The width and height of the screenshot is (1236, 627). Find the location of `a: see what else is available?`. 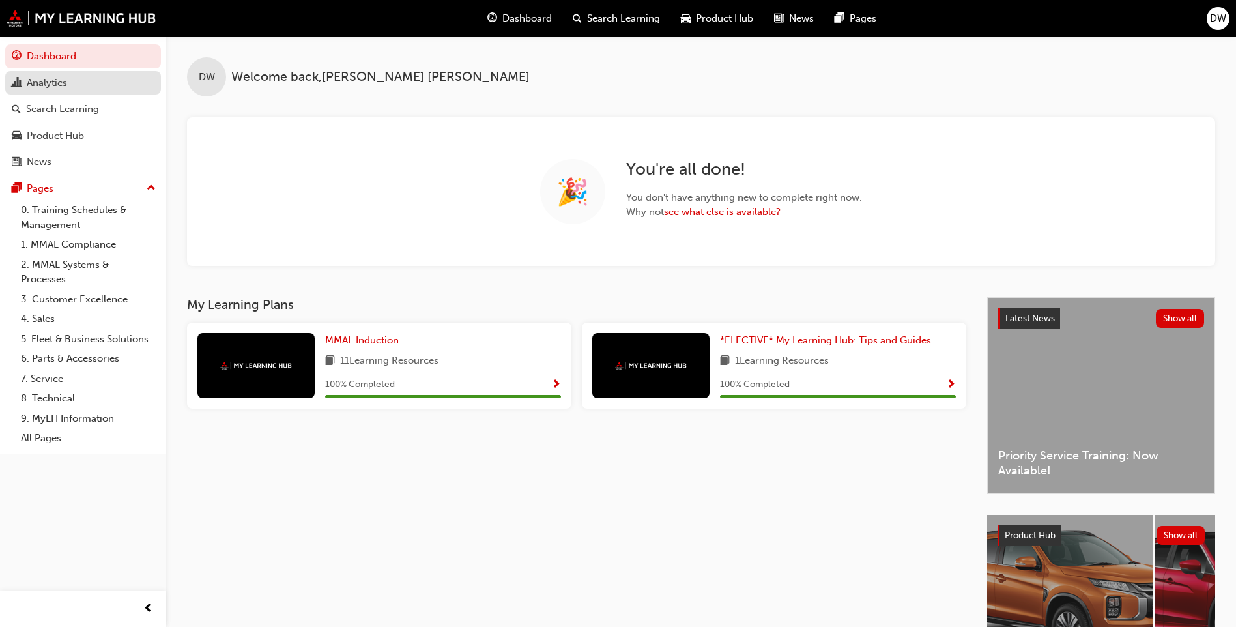

a: see what else is available? is located at coordinates (722, 212).